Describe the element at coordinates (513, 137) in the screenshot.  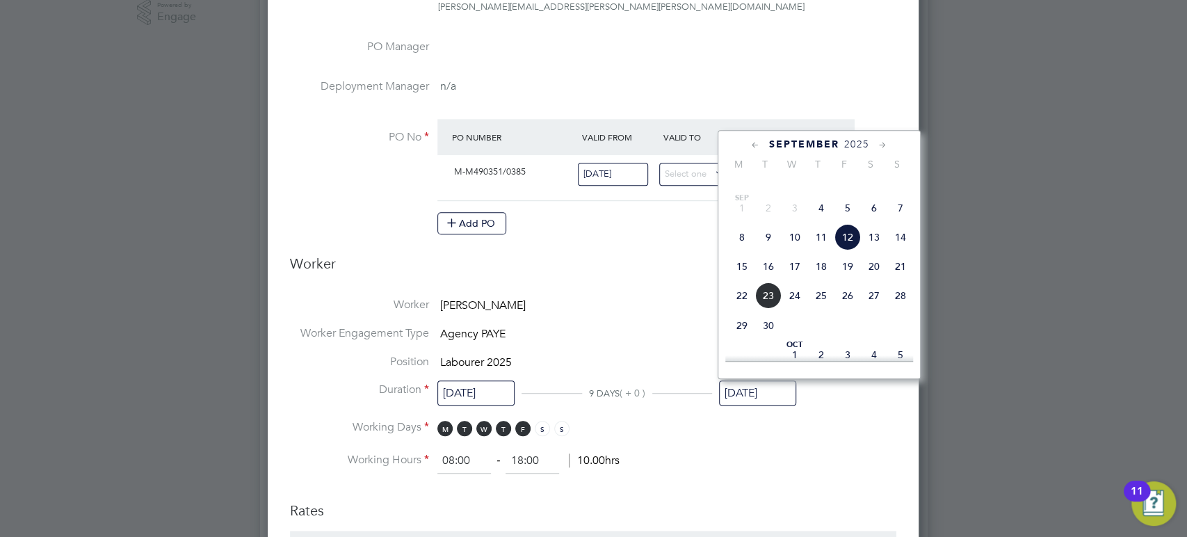
I see `div: PO Number` at that location.